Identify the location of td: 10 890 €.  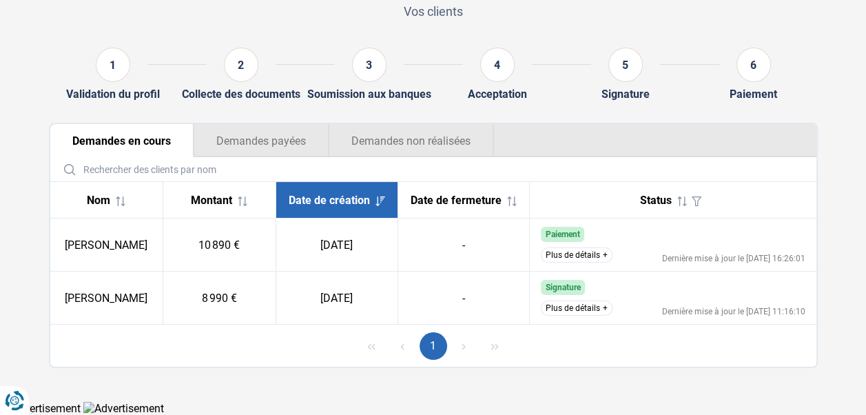
(219, 245).